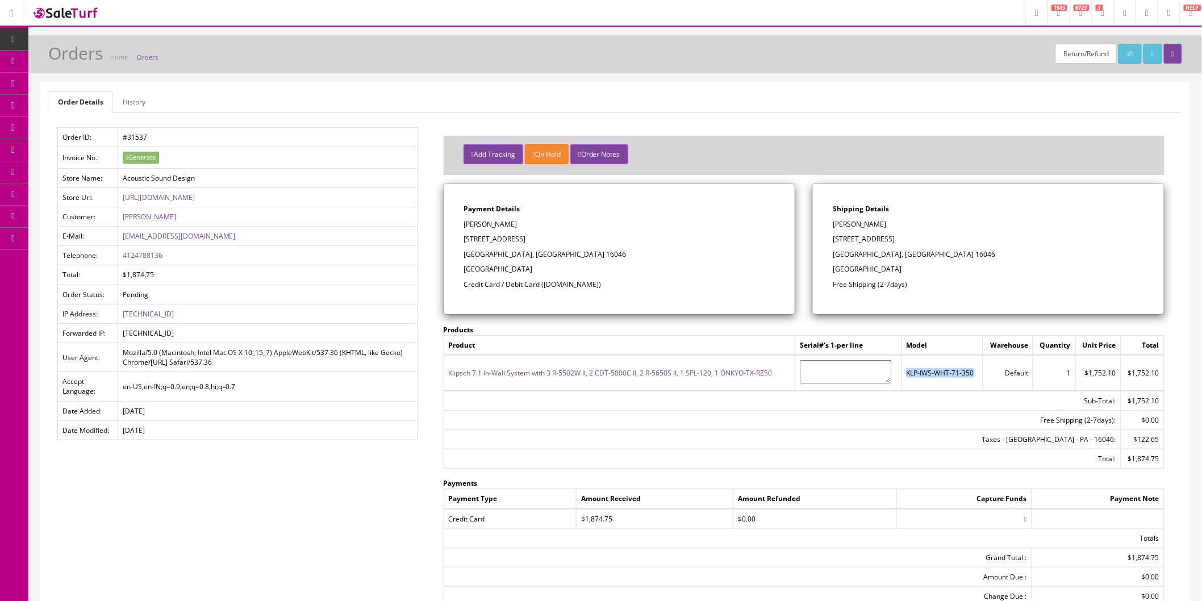  What do you see at coordinates (547, 154) in the screenshot?
I see `button: On Hold` at bounding box center [547, 154].